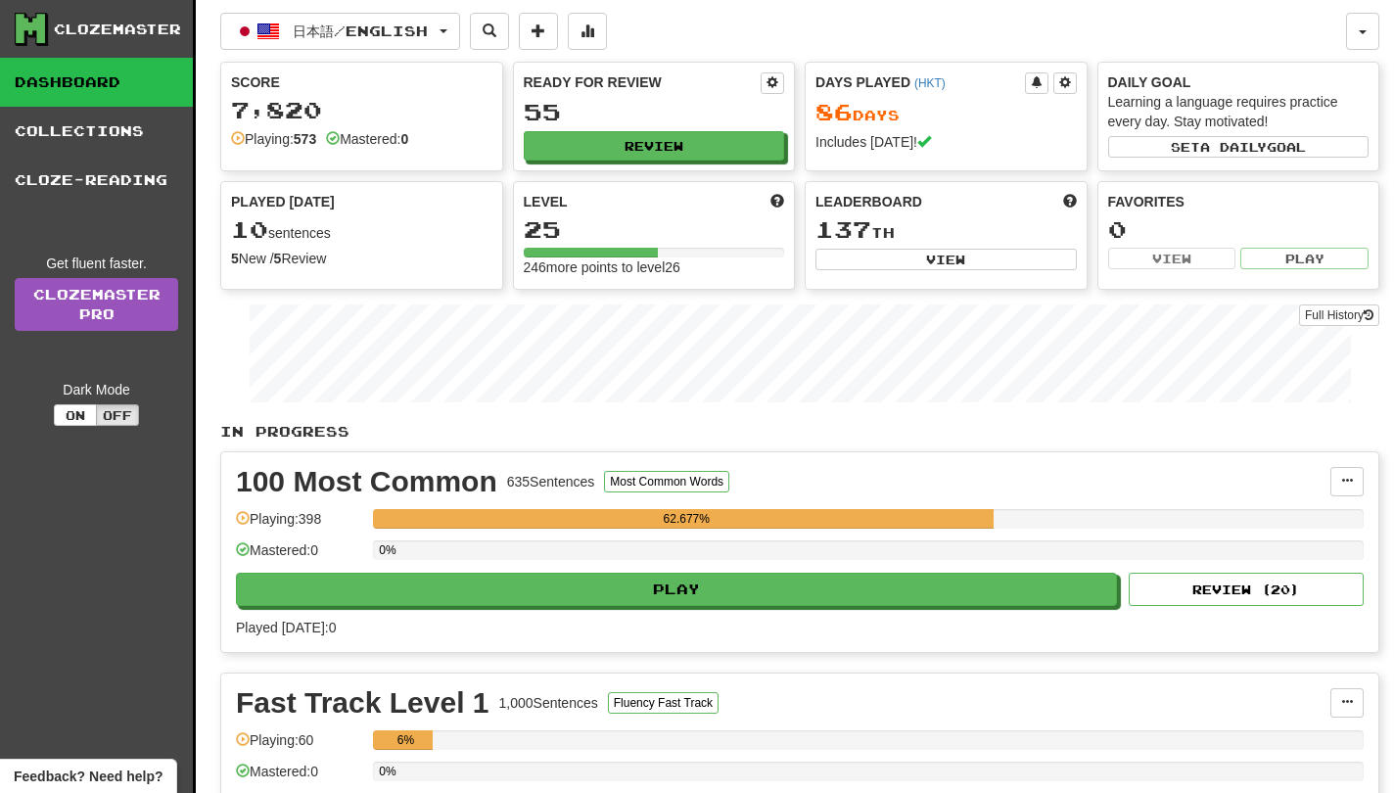  Describe the element at coordinates (404, 139) in the screenshot. I see `strong: 0` at that location.